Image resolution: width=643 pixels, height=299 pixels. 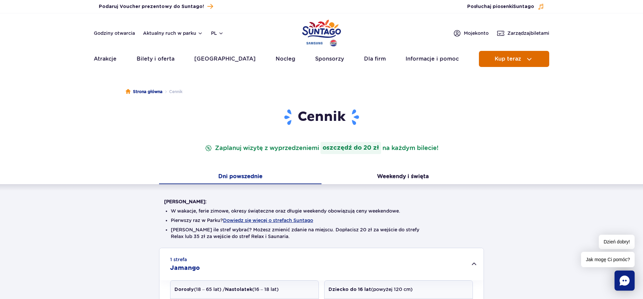 I want to click on span: Suntago, so click(x=523, y=7).